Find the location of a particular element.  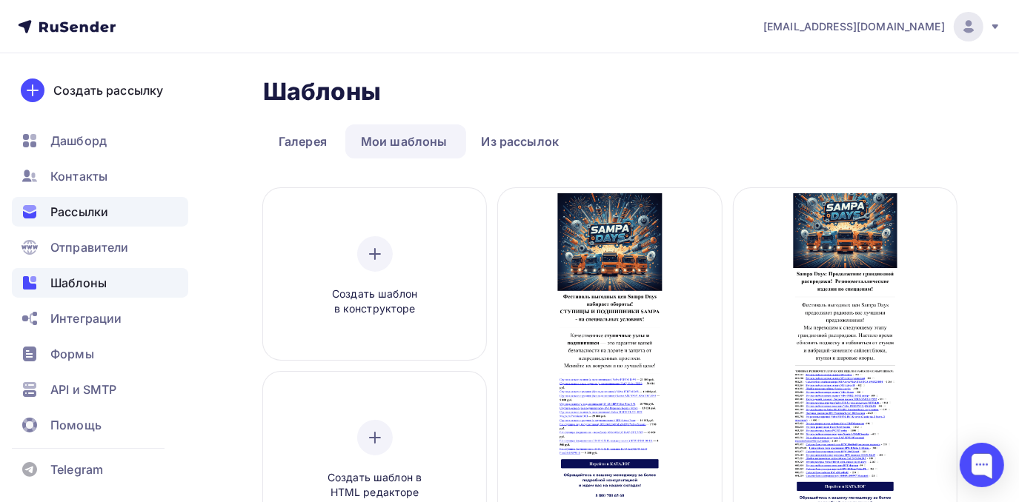

a: Шаблоны is located at coordinates (100, 283).